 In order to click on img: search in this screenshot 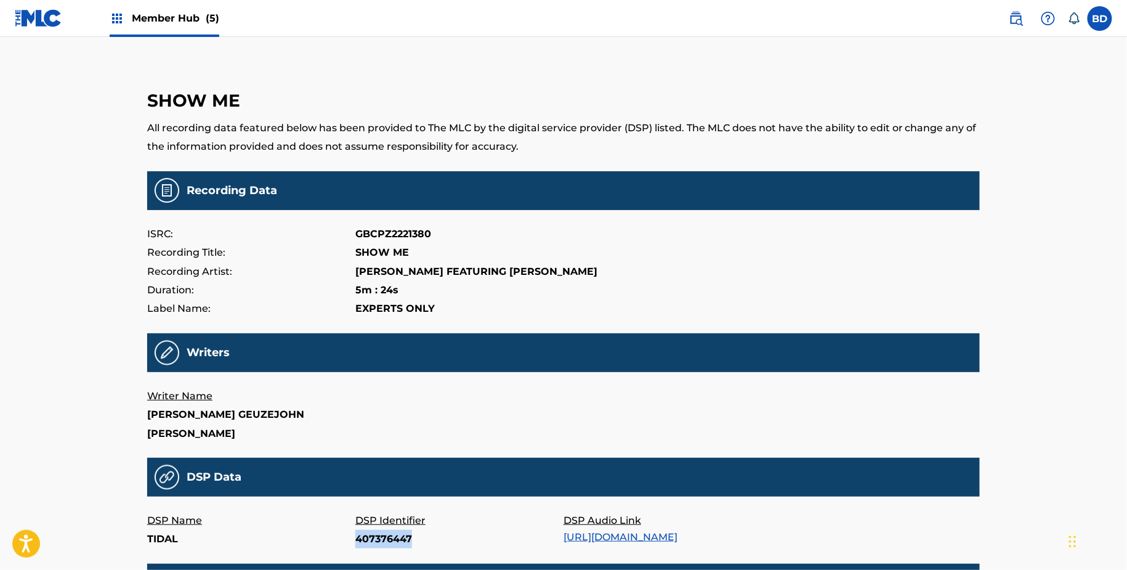, I will do `click(1016, 18)`.